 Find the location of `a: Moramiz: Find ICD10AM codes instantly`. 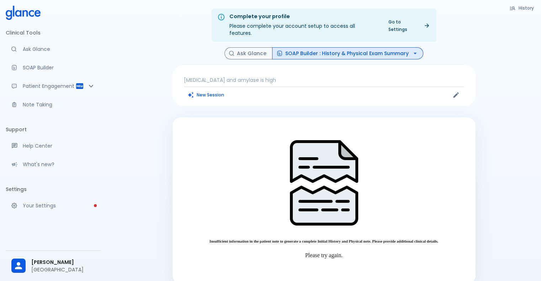

a: Moramiz: Find ICD10AM codes instantly is located at coordinates (53, 49).